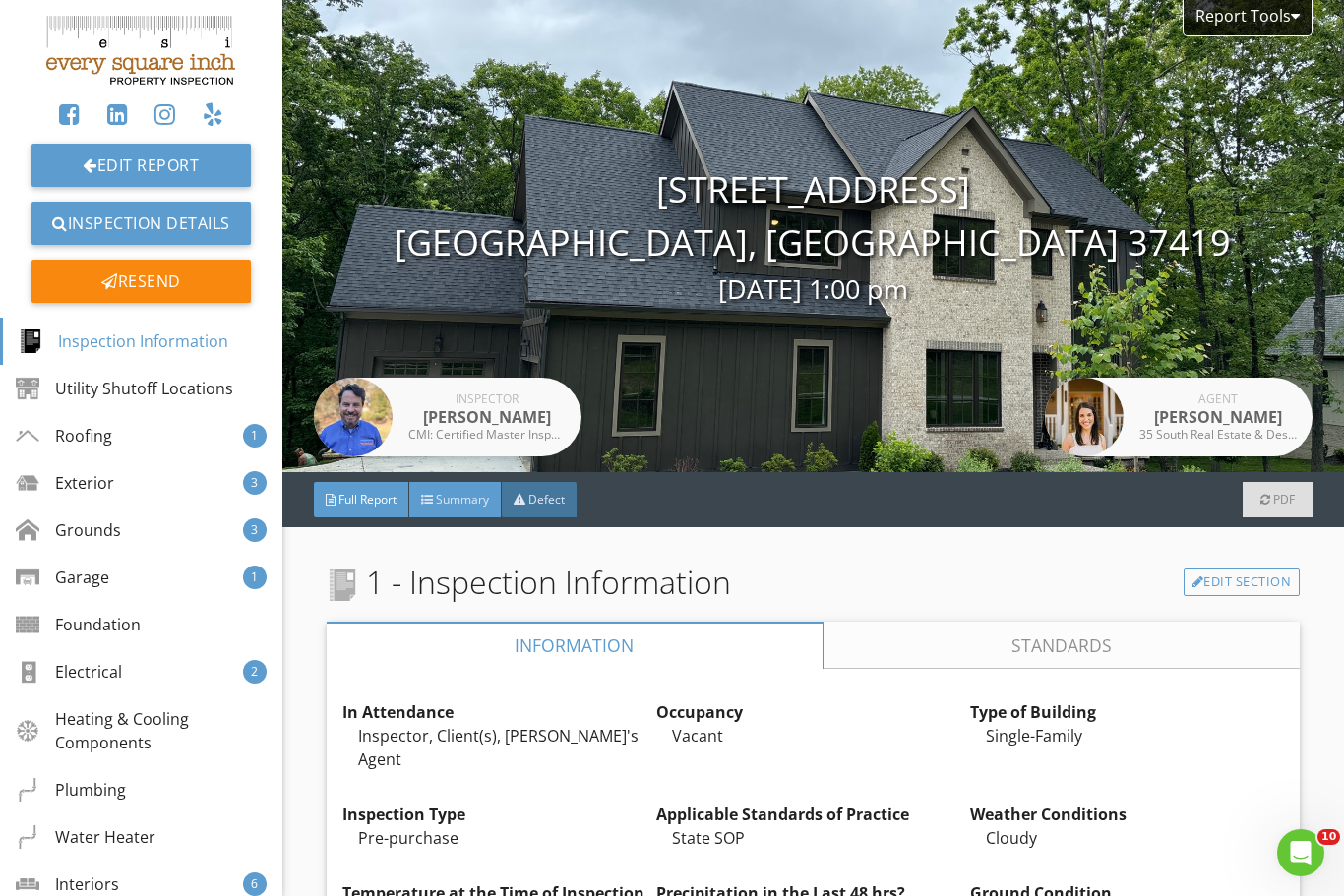  I want to click on a: Edit Section, so click(1242, 582).